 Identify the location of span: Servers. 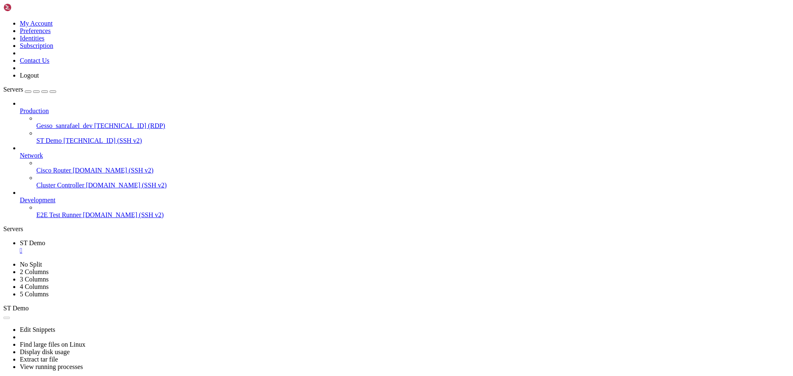
(13, 89).